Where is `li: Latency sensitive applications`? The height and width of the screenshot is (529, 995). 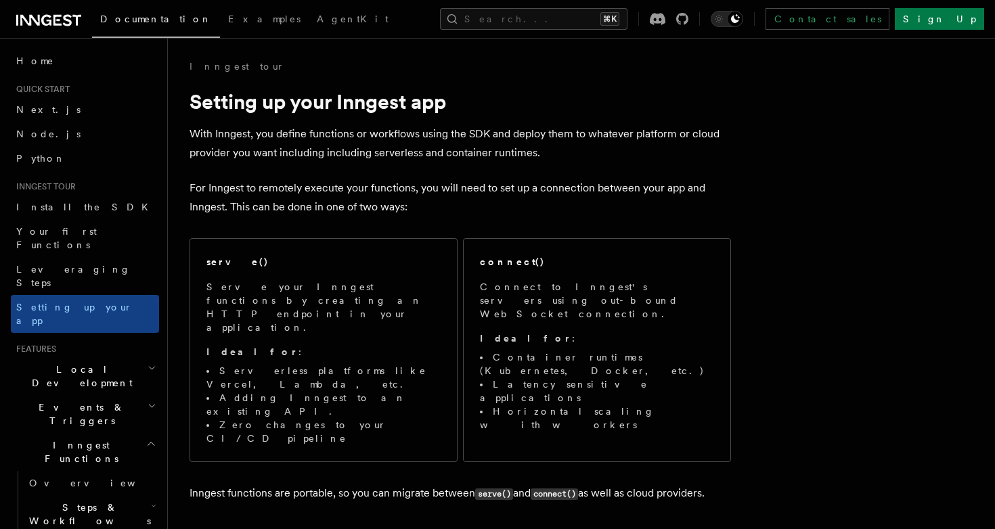 li: Latency sensitive applications is located at coordinates (597, 391).